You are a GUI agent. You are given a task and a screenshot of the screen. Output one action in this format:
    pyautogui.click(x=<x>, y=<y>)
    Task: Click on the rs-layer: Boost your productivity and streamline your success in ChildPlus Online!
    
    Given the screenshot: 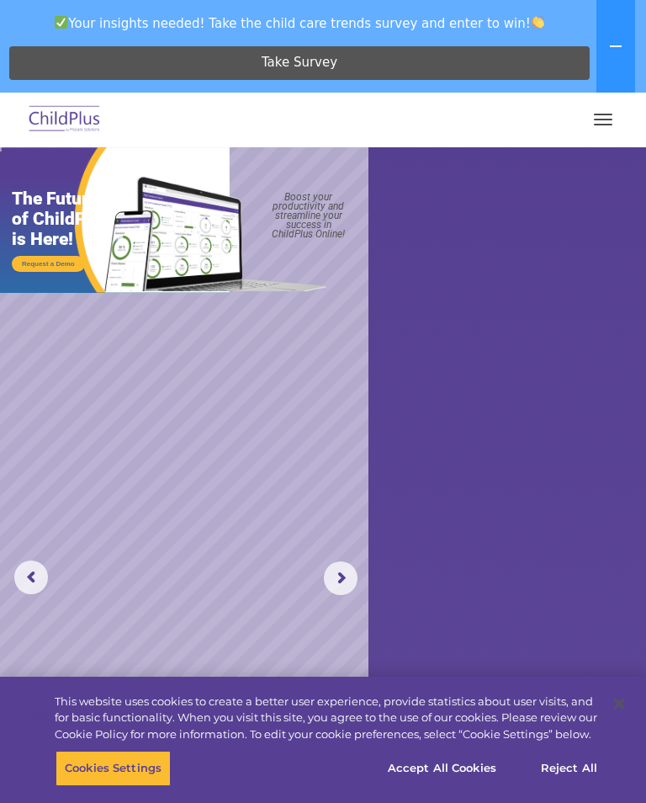 What is the action you would take?
    pyautogui.click(x=308, y=215)
    